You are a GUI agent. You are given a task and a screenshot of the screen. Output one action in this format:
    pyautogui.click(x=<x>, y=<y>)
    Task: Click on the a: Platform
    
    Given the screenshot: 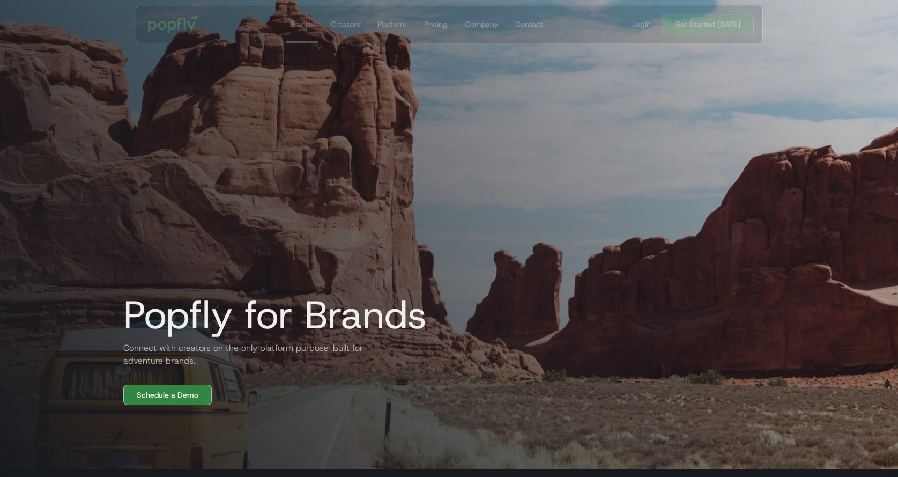 What is the action you would take?
    pyautogui.click(x=391, y=24)
    